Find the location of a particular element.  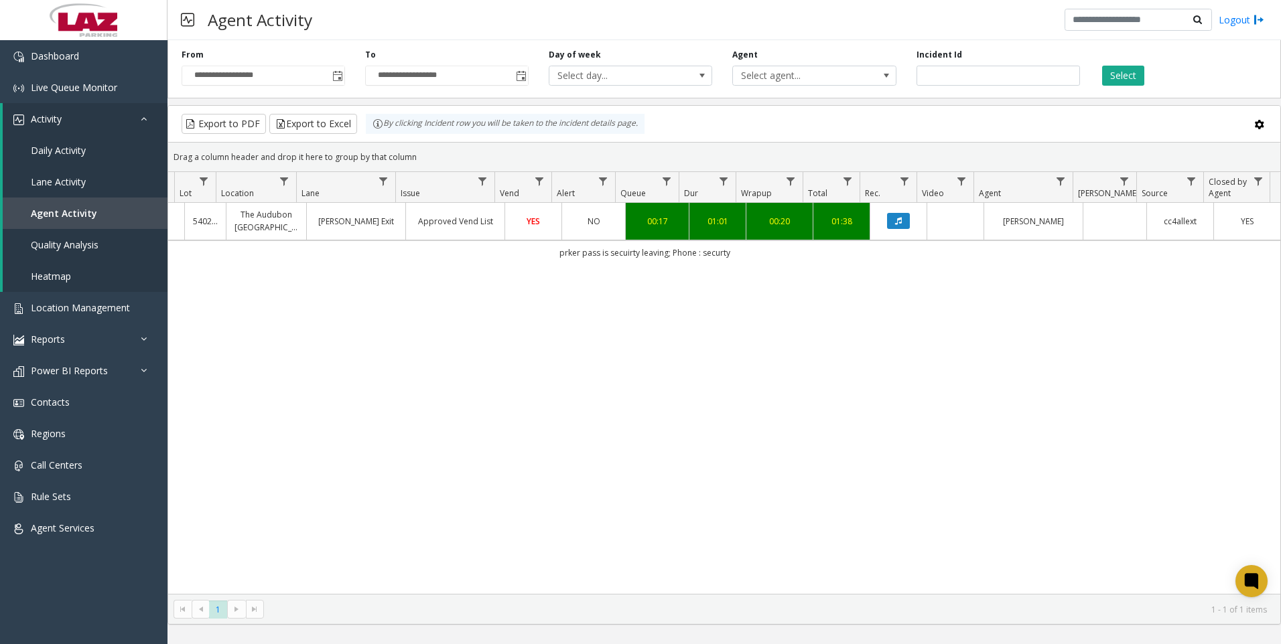

a: Activity is located at coordinates (85, 119).